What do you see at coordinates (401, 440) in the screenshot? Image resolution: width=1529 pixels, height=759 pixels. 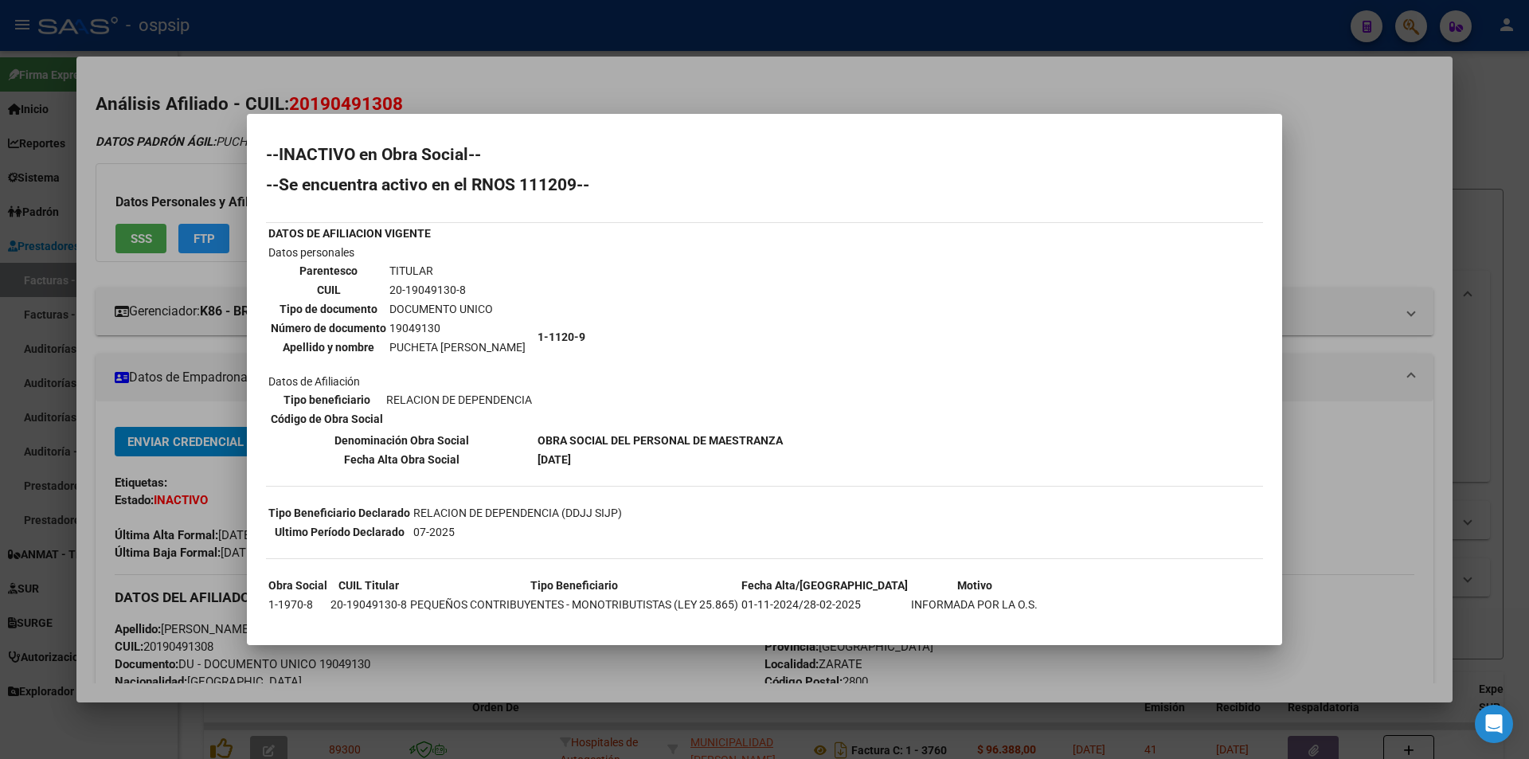 I see `th: Denominación Obra Social` at bounding box center [401, 440].